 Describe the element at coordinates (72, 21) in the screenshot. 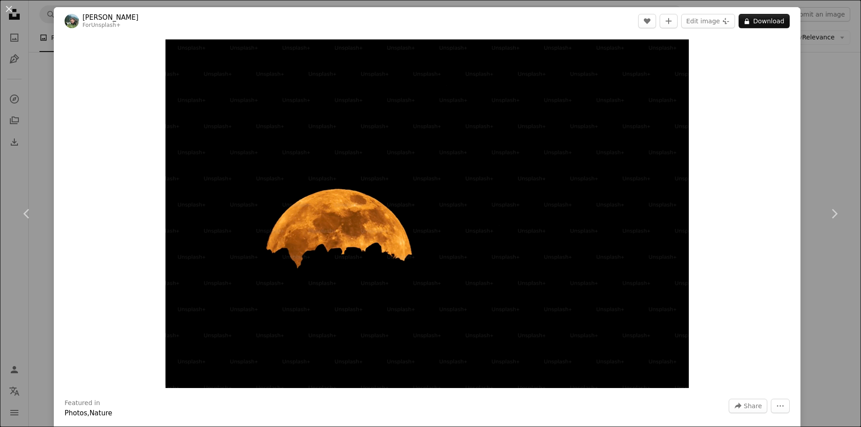

I see `a: Go to Daniel Mirlea's profile` at that location.